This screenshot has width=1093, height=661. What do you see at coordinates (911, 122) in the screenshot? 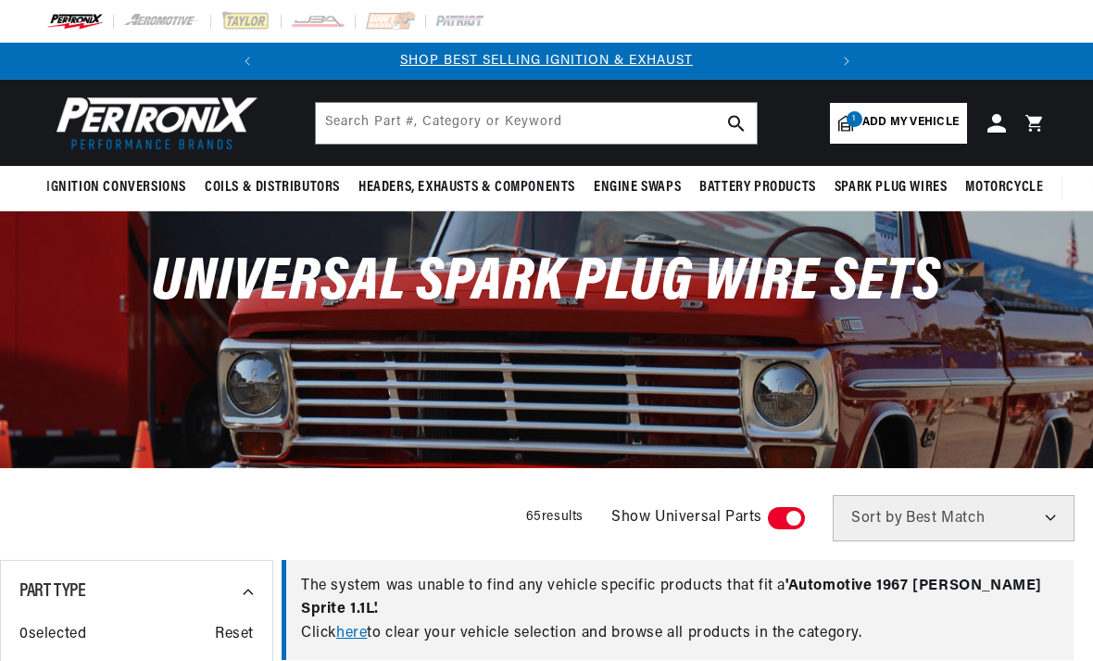
I see `span: Add my vehicle` at bounding box center [911, 122].